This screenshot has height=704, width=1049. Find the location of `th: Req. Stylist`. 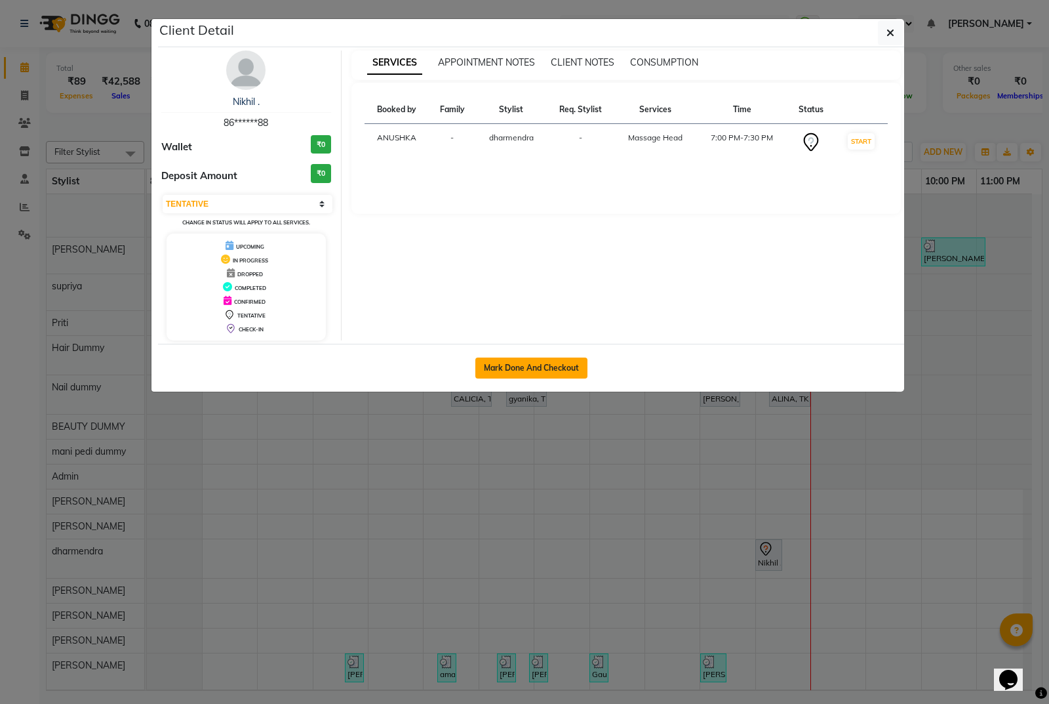

th: Req. Stylist is located at coordinates (580, 110).